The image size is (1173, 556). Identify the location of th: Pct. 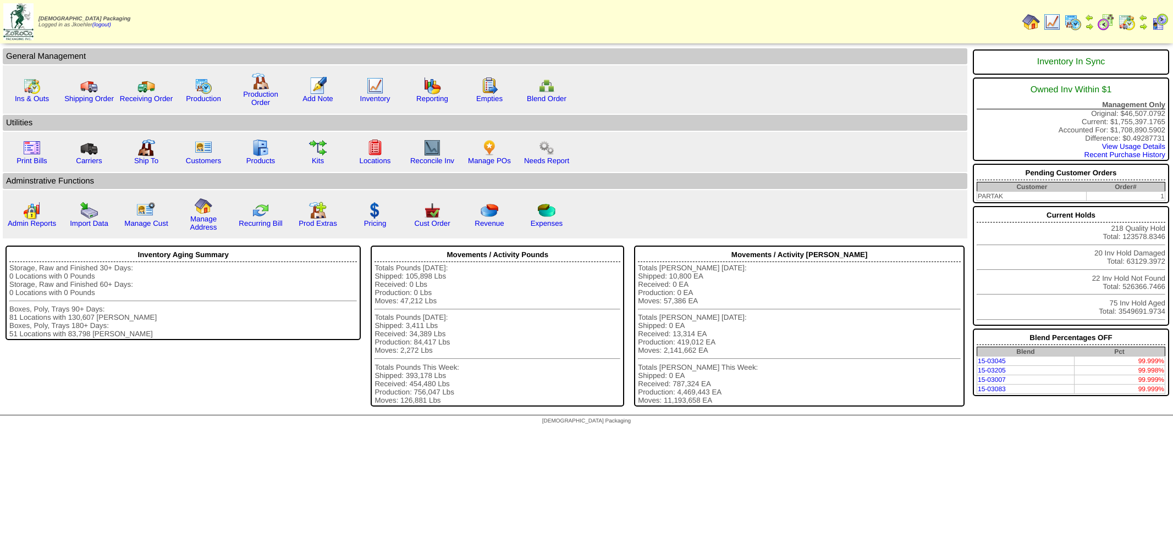
(1119, 352).